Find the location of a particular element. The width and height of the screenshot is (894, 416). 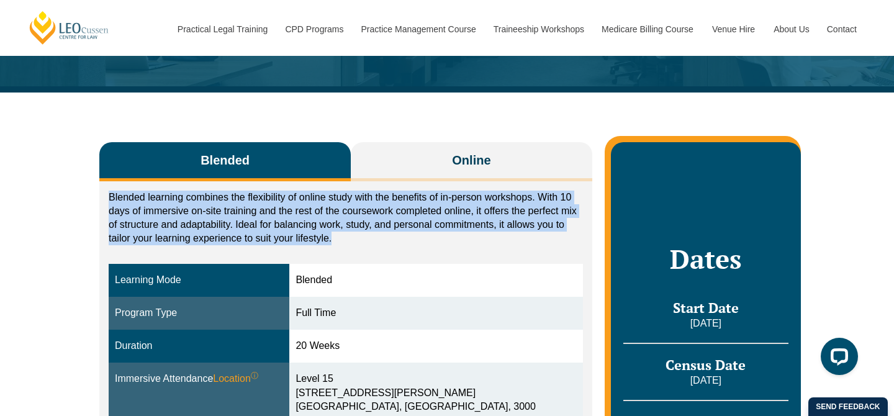

div: Full Time is located at coordinates (436, 313).